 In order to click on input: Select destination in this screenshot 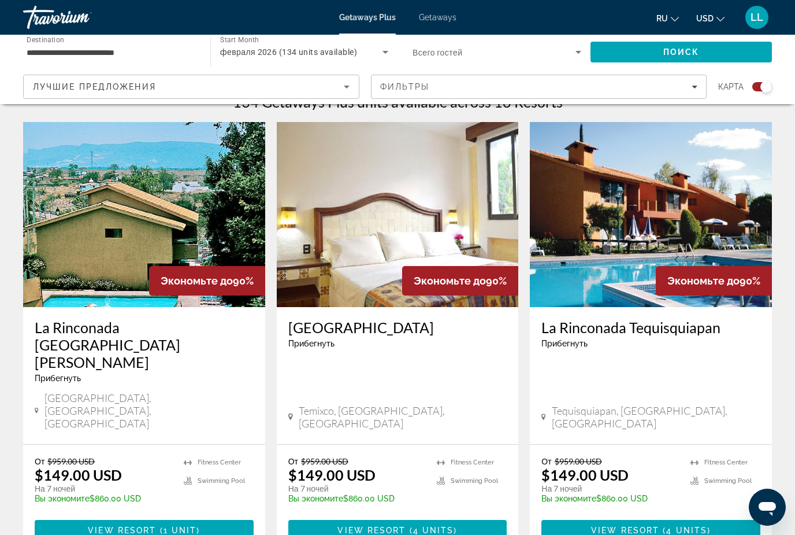, I will do `click(111, 53)`.